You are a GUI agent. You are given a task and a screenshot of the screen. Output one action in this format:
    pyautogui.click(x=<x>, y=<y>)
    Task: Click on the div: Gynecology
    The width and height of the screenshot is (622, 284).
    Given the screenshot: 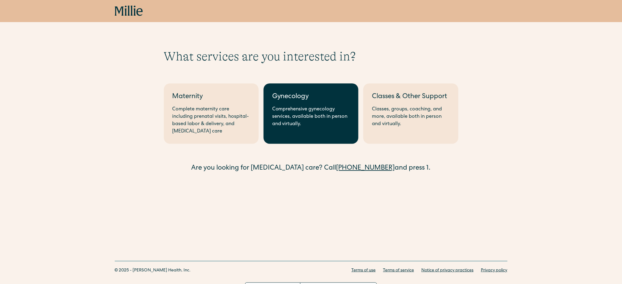 What is the action you would take?
    pyautogui.click(x=311, y=97)
    